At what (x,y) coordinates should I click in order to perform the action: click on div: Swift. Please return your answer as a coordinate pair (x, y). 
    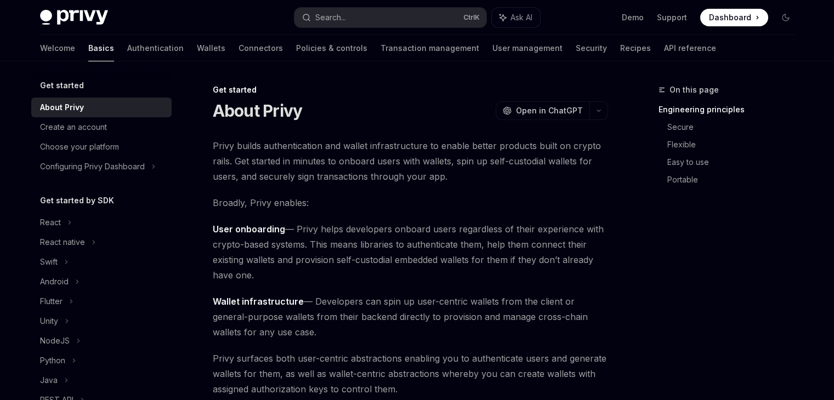
    Looking at the image, I should click on (49, 262).